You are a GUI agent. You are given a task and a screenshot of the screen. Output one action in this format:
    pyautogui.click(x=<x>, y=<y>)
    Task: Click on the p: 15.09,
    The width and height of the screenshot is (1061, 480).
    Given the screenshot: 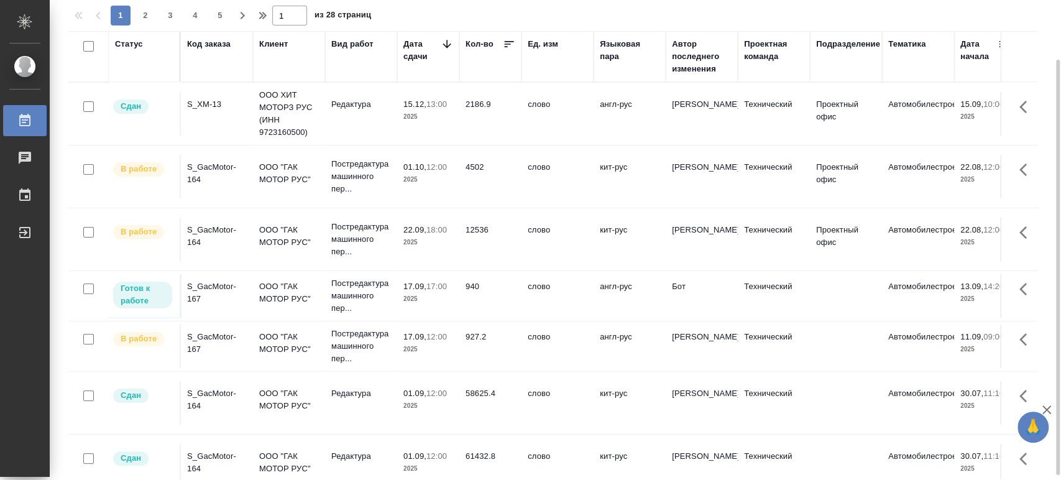 What is the action you would take?
    pyautogui.click(x=972, y=104)
    